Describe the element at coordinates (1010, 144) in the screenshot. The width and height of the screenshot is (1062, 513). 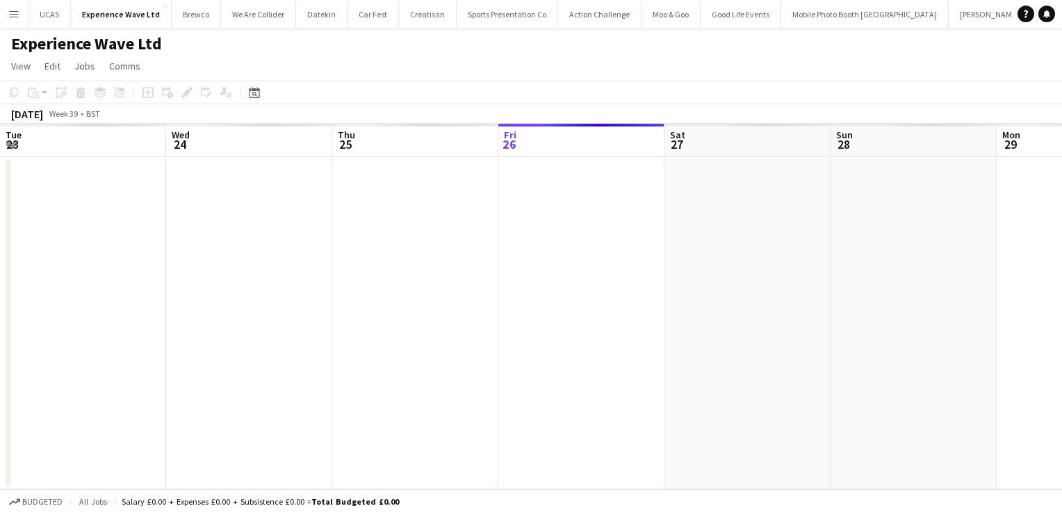
I see `span: 29` at that location.